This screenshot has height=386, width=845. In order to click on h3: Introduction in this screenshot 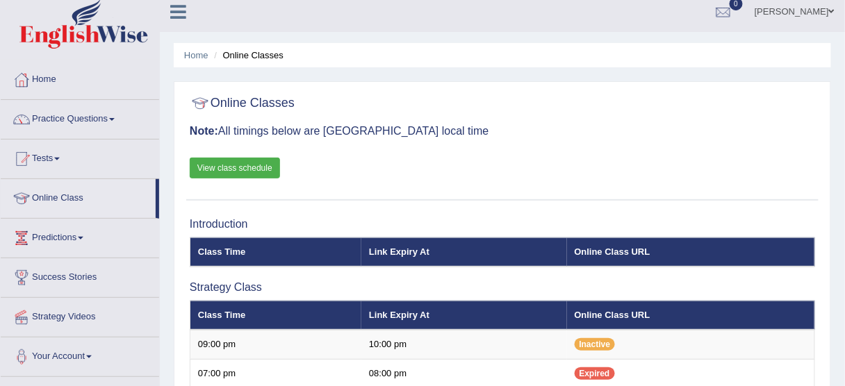, I will do `click(502, 224)`.